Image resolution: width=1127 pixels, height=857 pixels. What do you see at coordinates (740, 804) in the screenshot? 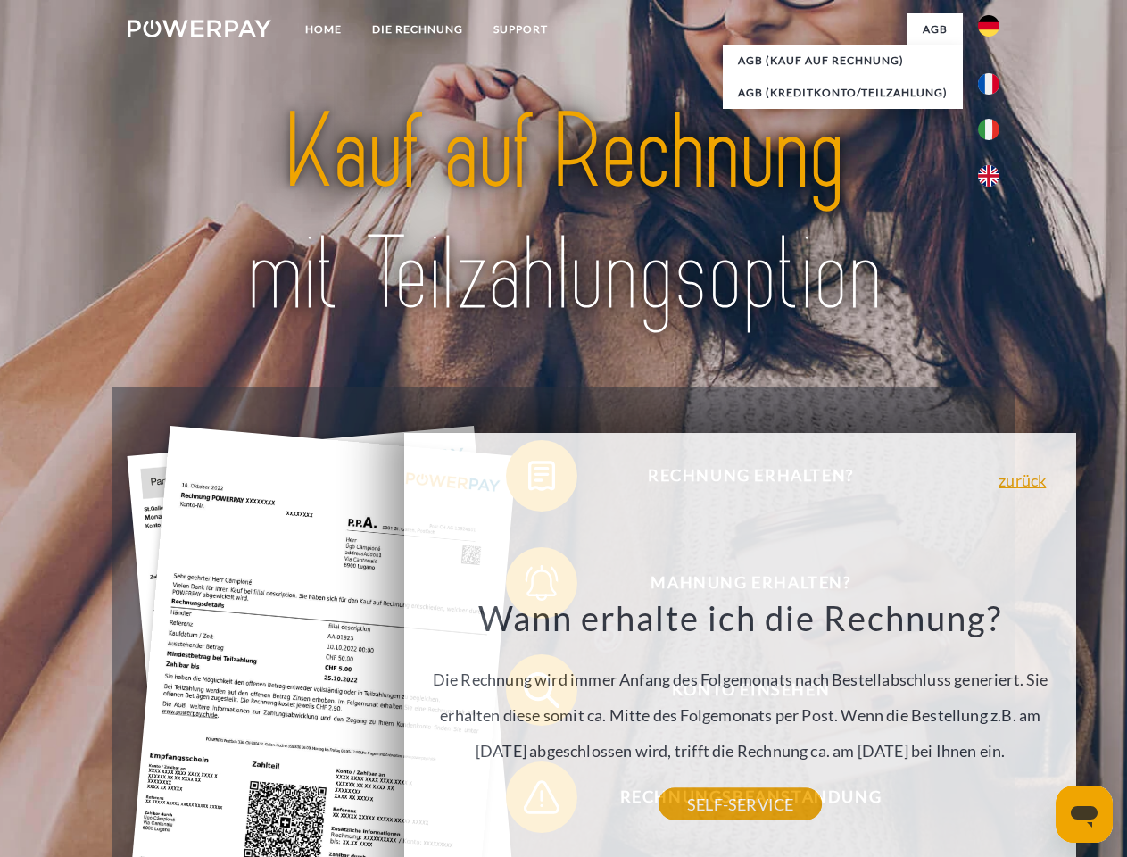
I see `a: SELF-SERVICE` at bounding box center [740, 804].